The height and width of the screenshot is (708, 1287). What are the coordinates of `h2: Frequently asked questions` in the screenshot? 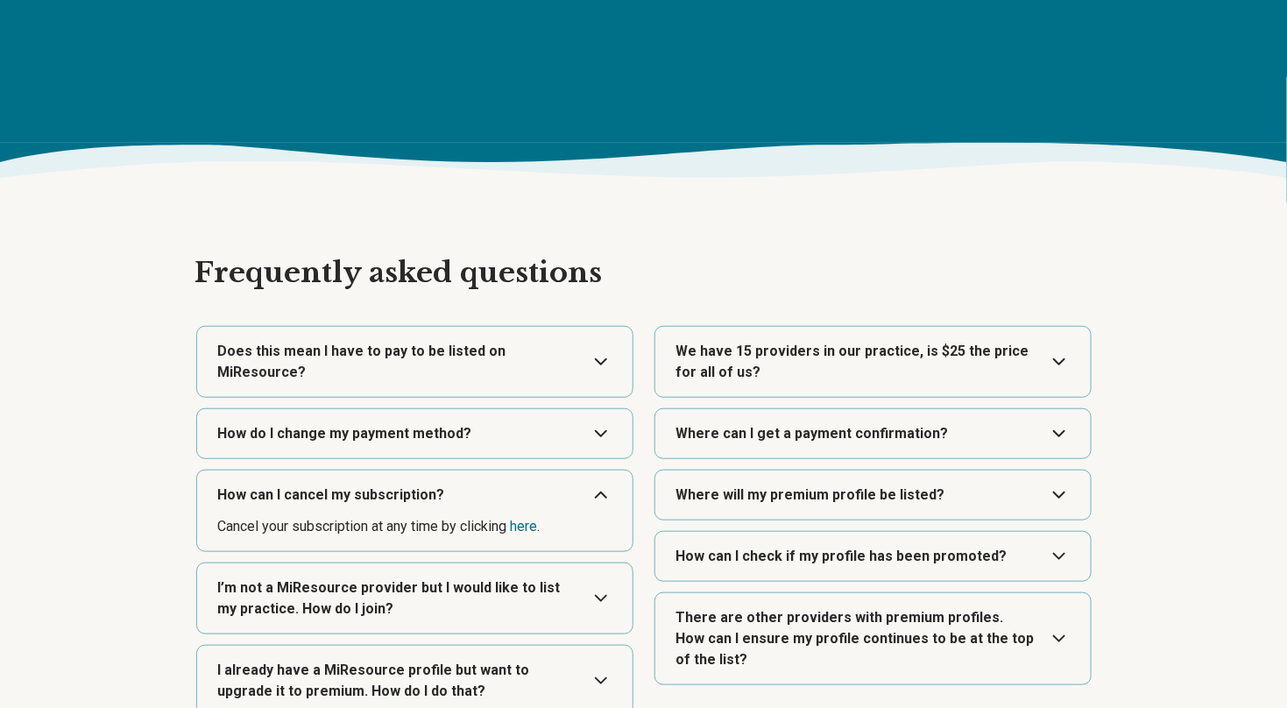 It's located at (644, 273).